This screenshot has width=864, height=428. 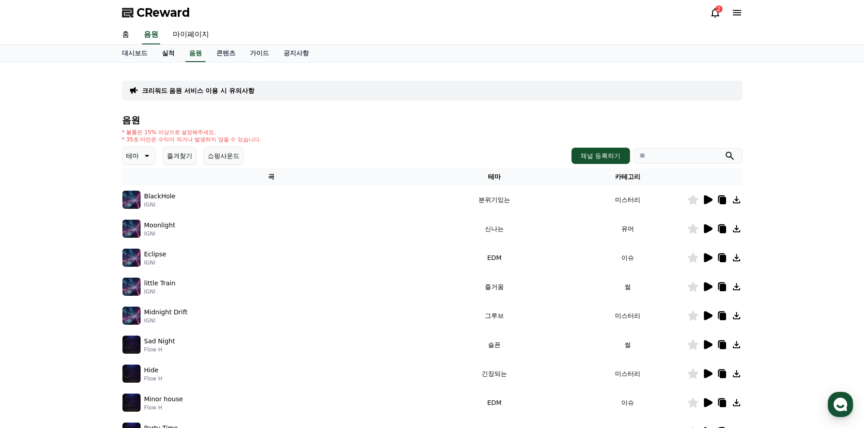 I want to click on p: Moonlight, so click(x=160, y=225).